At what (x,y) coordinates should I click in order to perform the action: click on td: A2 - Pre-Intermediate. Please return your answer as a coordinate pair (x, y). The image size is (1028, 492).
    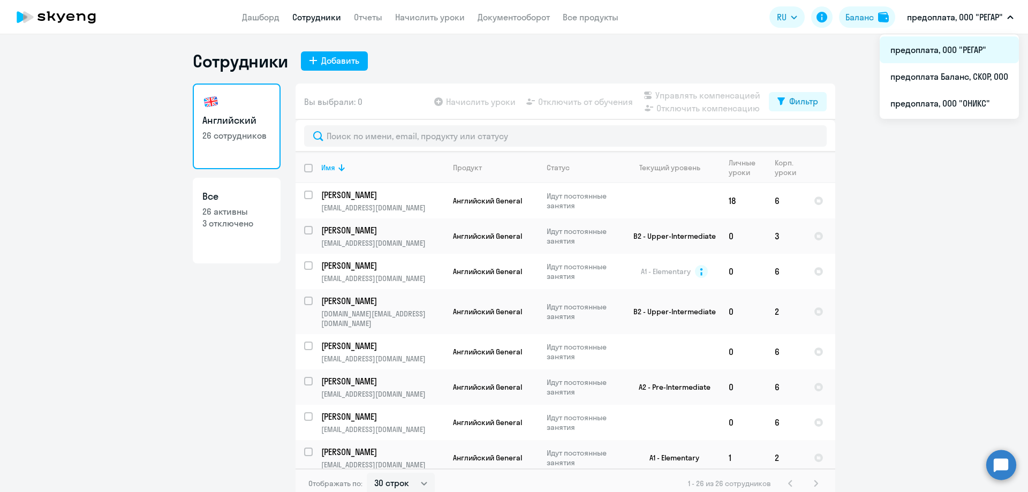
    Looking at the image, I should click on (670, 387).